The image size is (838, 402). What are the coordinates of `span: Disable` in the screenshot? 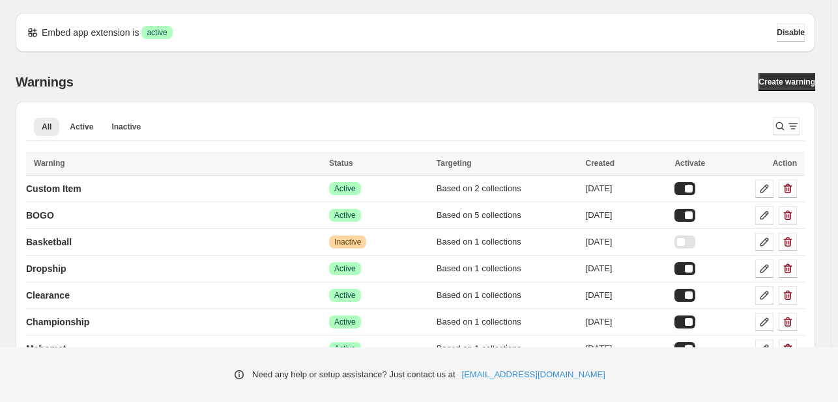 It's located at (790, 33).